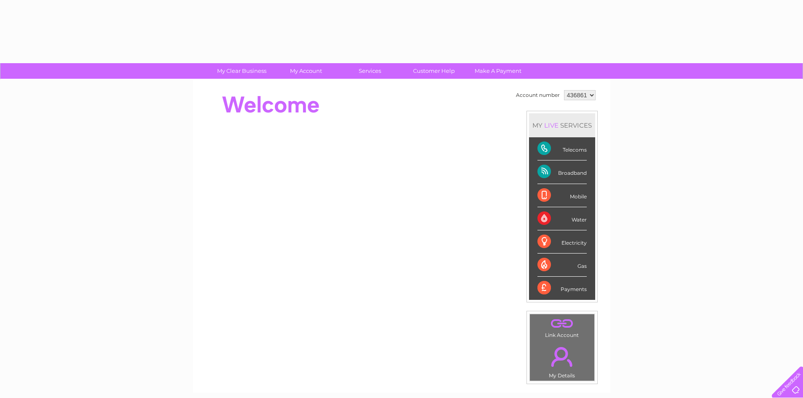  What do you see at coordinates (562, 125) in the screenshot?
I see `div: MY SERVICES` at bounding box center [562, 125].